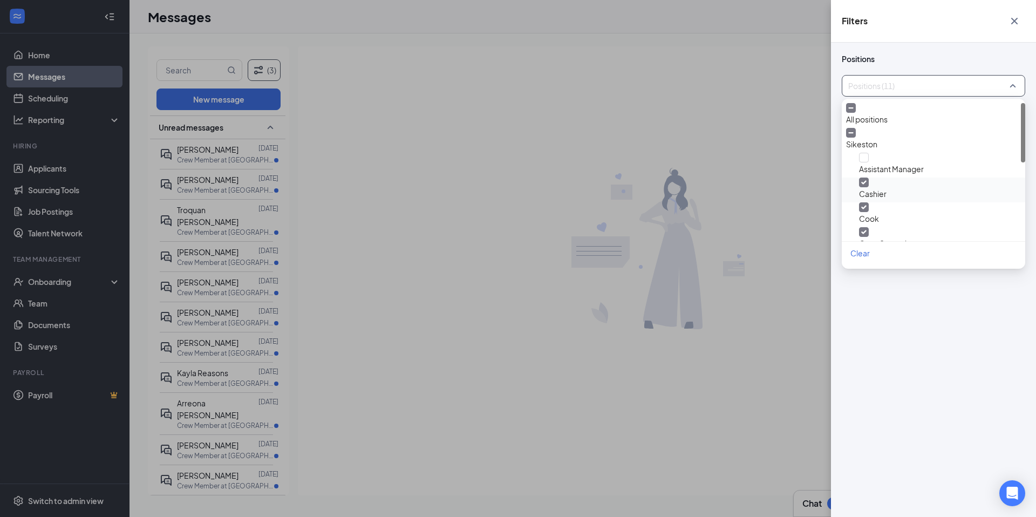 This screenshot has width=1036, height=517. Describe the element at coordinates (873, 194) in the screenshot. I see `span: Cashier` at that location.